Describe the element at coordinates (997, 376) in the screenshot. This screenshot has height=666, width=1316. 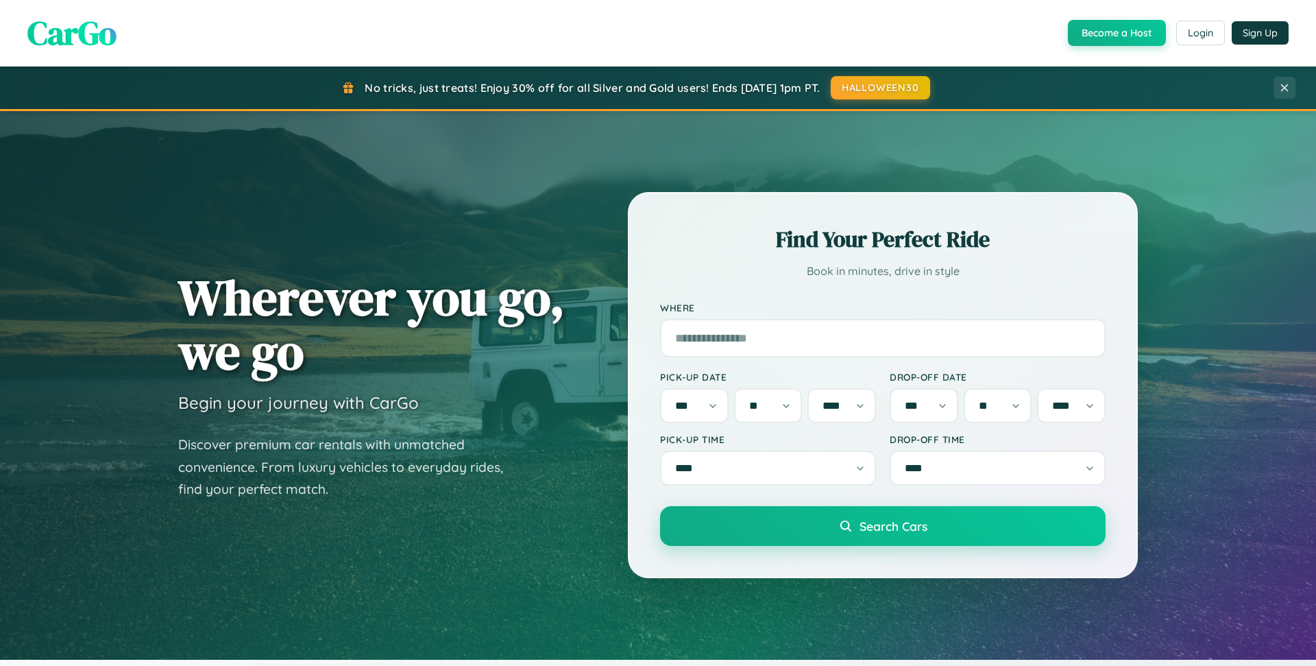
I see `label: Drop-off Date` at that location.